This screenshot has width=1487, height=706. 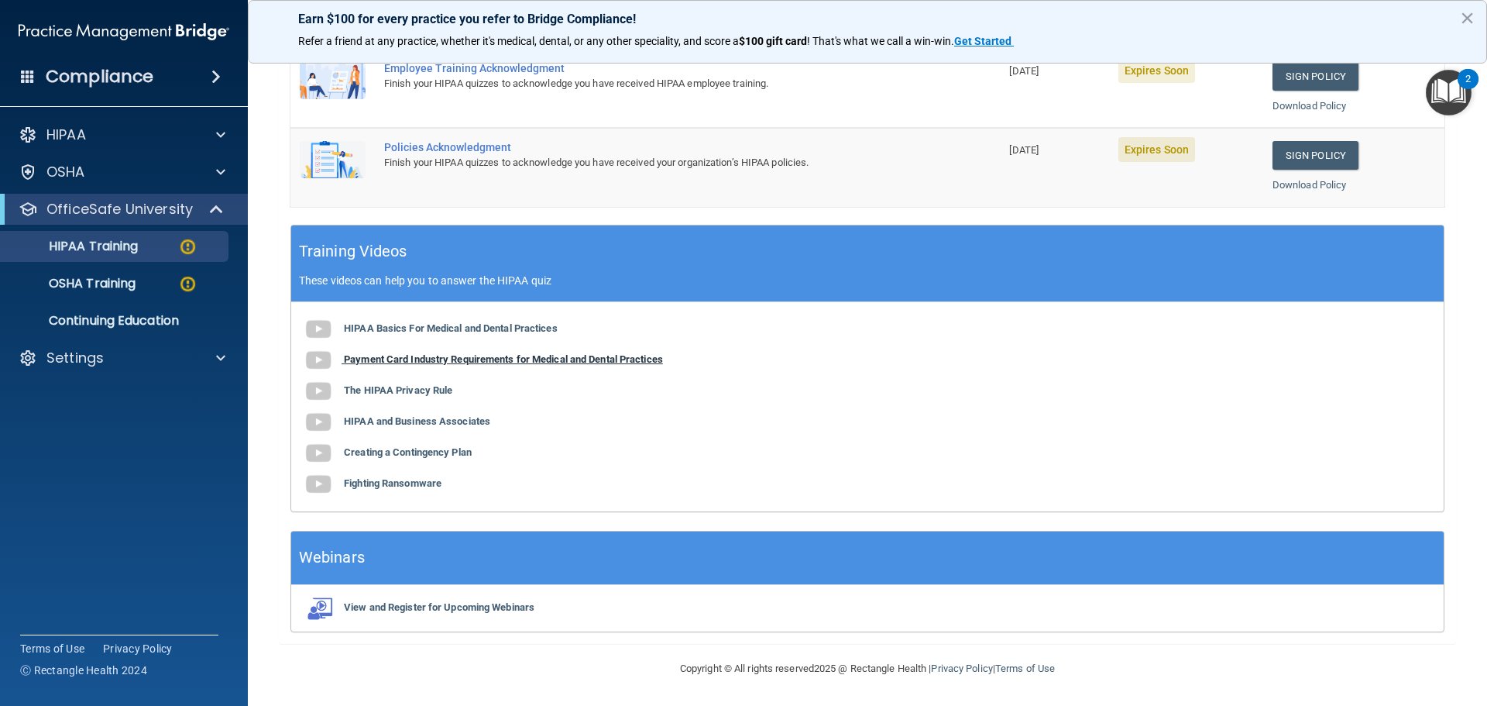 What do you see at coordinates (115, 321) in the screenshot?
I see `p: Continuing Education` at bounding box center [115, 321].